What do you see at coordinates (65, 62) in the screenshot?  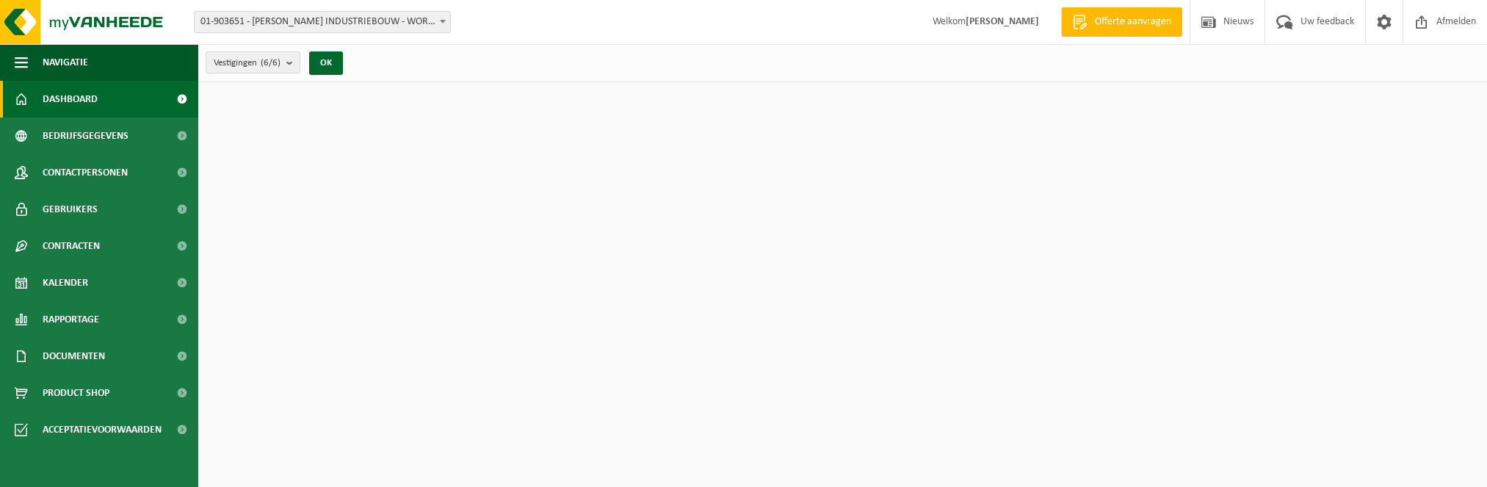 I see `span: Navigatie` at bounding box center [65, 62].